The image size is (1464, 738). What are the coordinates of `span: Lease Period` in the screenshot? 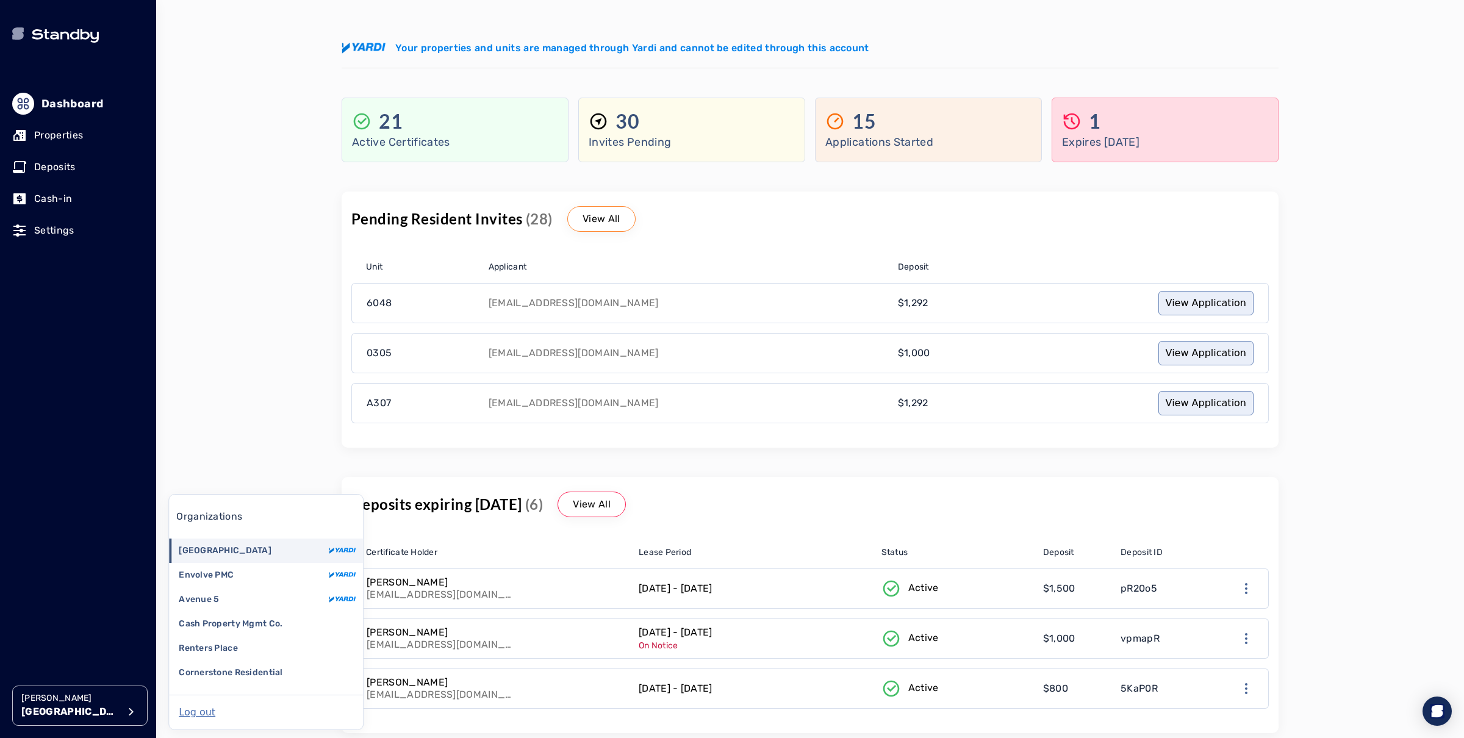 It's located at (665, 553).